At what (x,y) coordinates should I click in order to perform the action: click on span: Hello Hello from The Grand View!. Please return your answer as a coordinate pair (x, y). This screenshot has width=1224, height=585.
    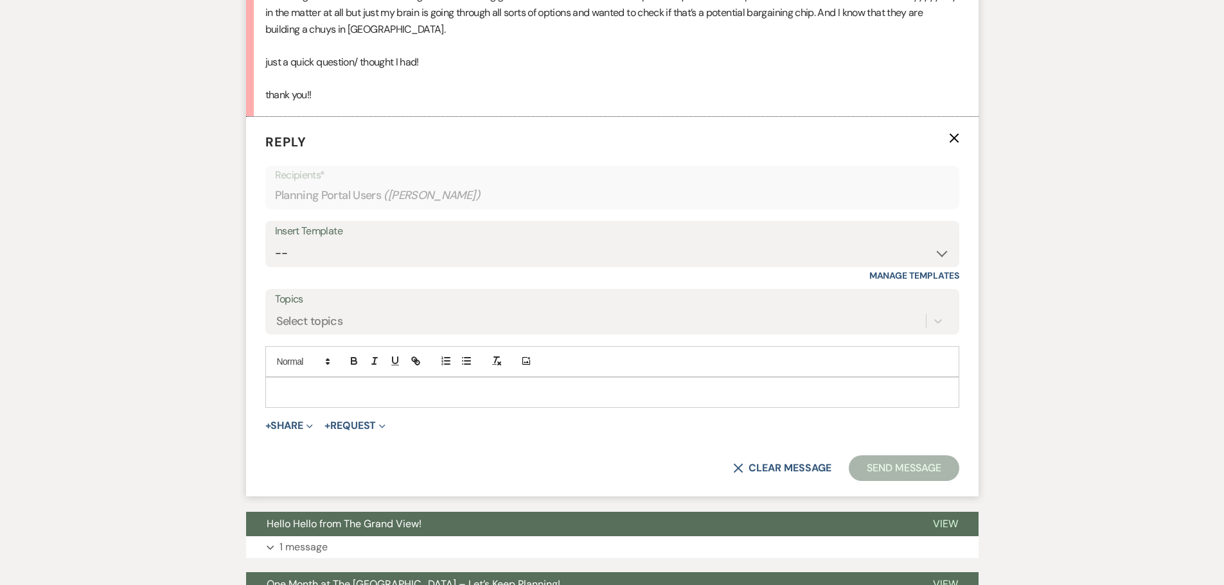
    Looking at the image, I should click on (344, 524).